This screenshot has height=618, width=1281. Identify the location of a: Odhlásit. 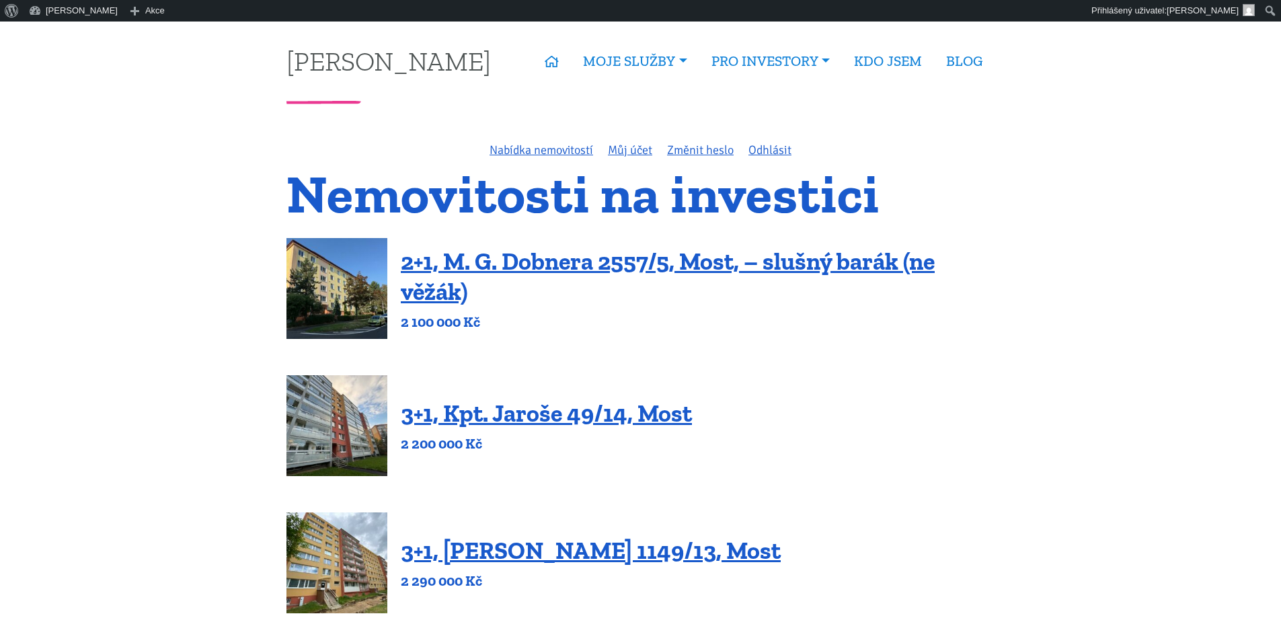
(770, 150).